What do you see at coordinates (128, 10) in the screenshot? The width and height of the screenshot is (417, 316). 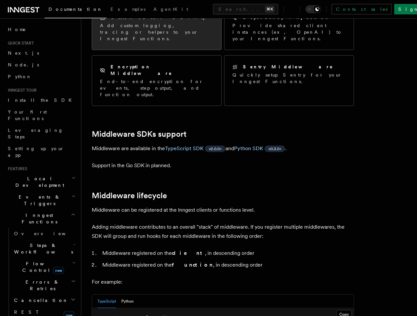 I see `a: Examples` at bounding box center [128, 10].